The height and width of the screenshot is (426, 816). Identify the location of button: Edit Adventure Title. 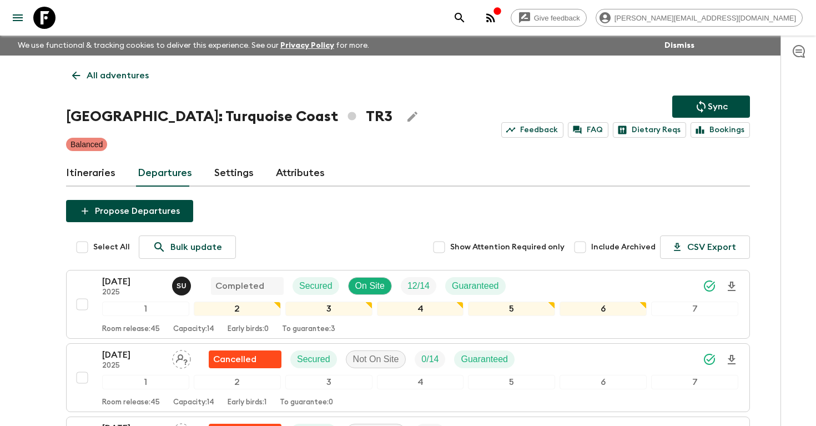
(412, 117).